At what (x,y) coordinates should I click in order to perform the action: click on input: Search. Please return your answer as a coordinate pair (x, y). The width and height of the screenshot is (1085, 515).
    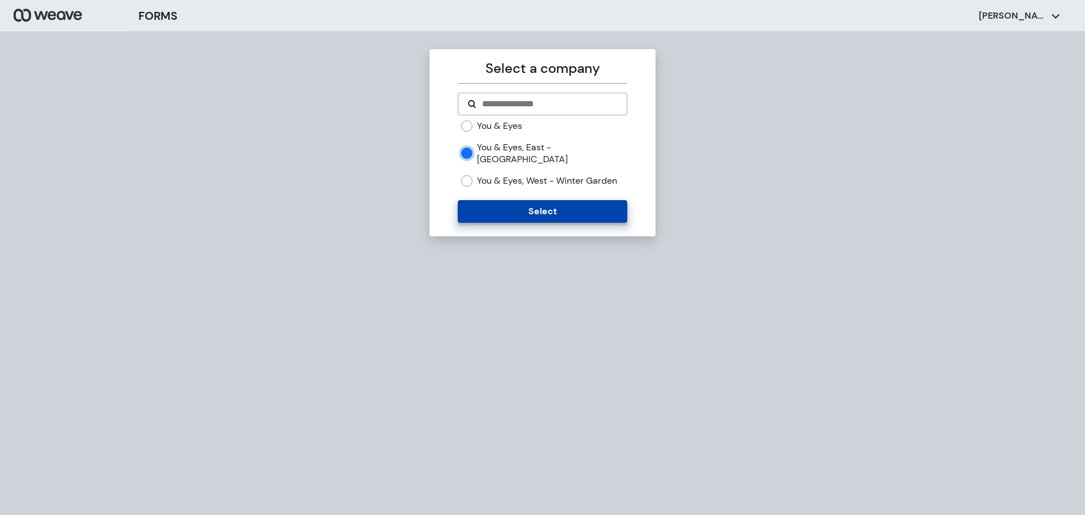
    Looking at the image, I should click on (549, 104).